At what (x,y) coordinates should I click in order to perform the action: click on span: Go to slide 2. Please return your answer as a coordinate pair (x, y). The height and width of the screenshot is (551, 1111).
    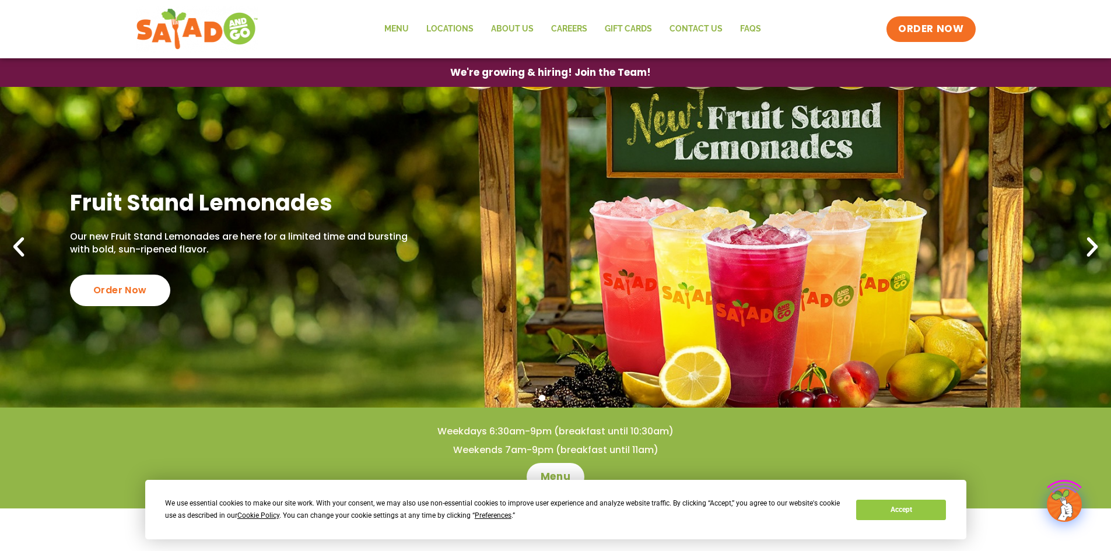
    Looking at the image, I should click on (555, 398).